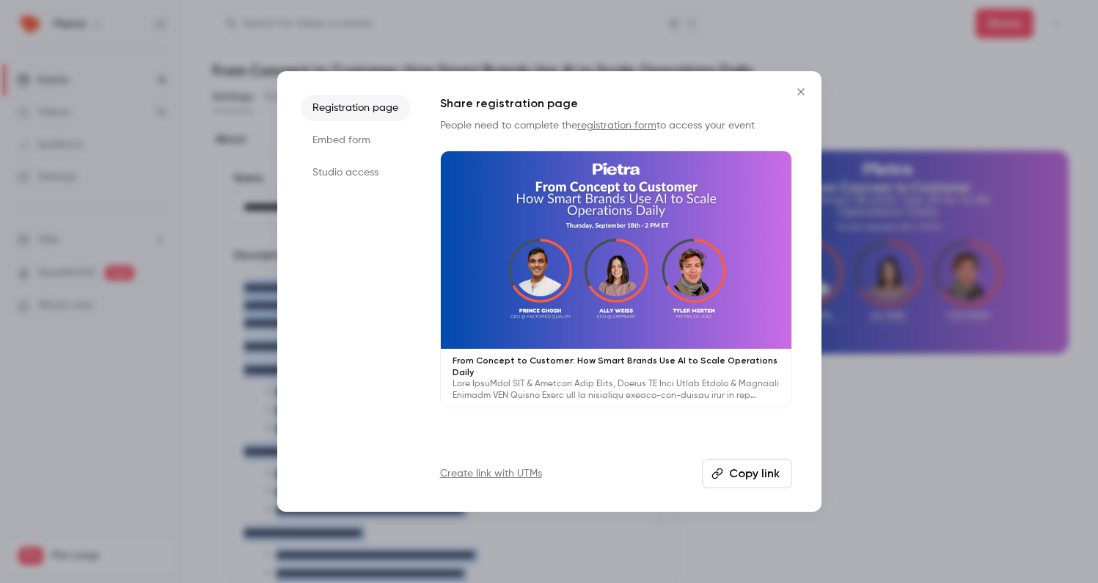 This screenshot has width=1098, height=583. Describe the element at coordinates (356, 140) in the screenshot. I see `li: Embed form` at that location.